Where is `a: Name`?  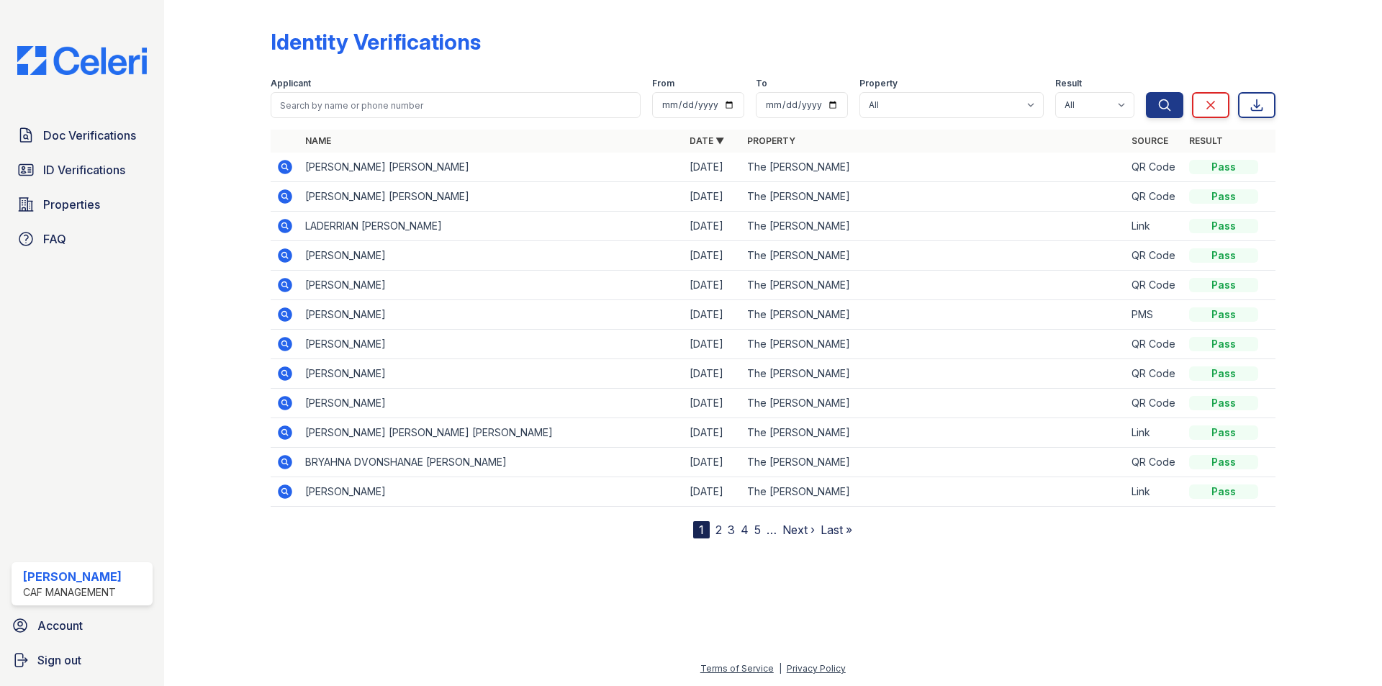 a: Name is located at coordinates (318, 140).